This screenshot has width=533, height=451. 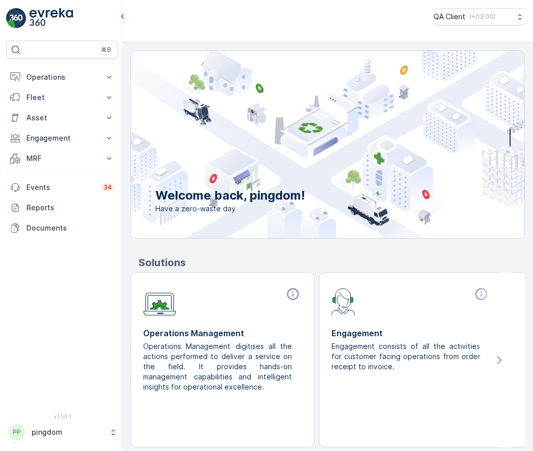 What do you see at coordinates (479, 17) in the screenshot?
I see `button: QA Client(+03:00)` at bounding box center [479, 17].